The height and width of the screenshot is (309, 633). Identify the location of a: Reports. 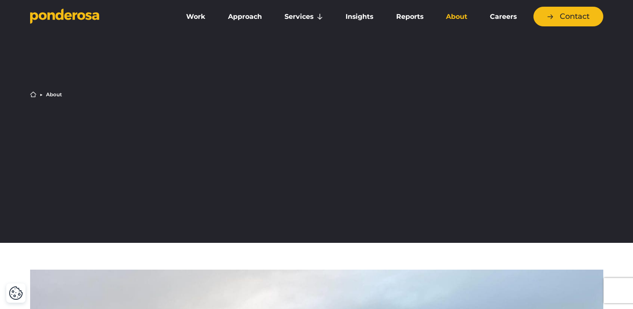
(409, 17).